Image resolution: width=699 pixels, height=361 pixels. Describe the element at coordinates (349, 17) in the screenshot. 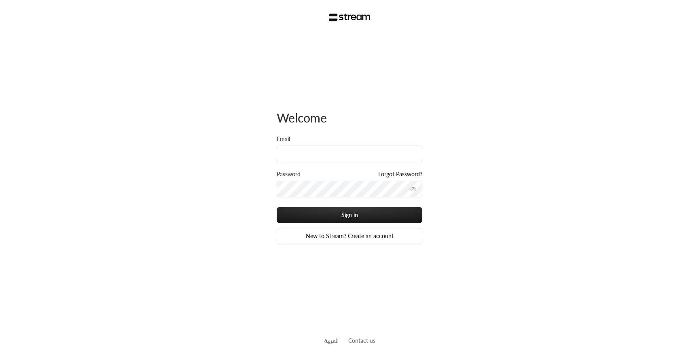

I see `img: Stream Logo` at that location.